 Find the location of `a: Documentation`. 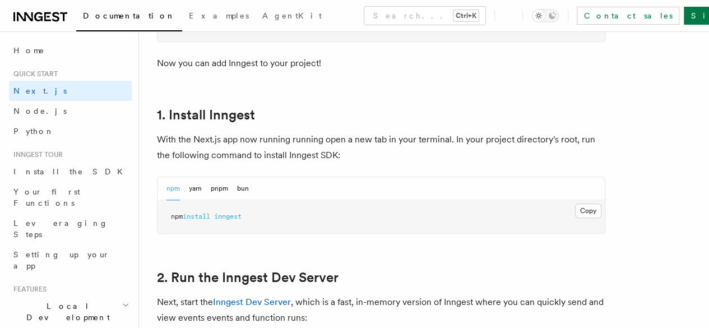

a: Documentation is located at coordinates (129, 17).